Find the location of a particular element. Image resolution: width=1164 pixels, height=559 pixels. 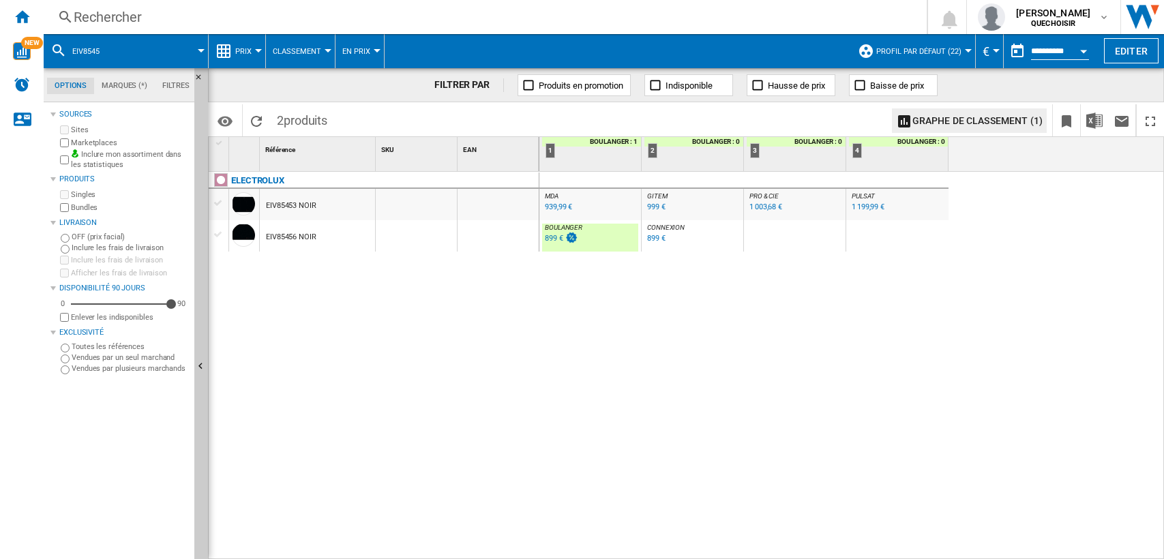

div: Profil par défaut (22) is located at coordinates (913, 51).